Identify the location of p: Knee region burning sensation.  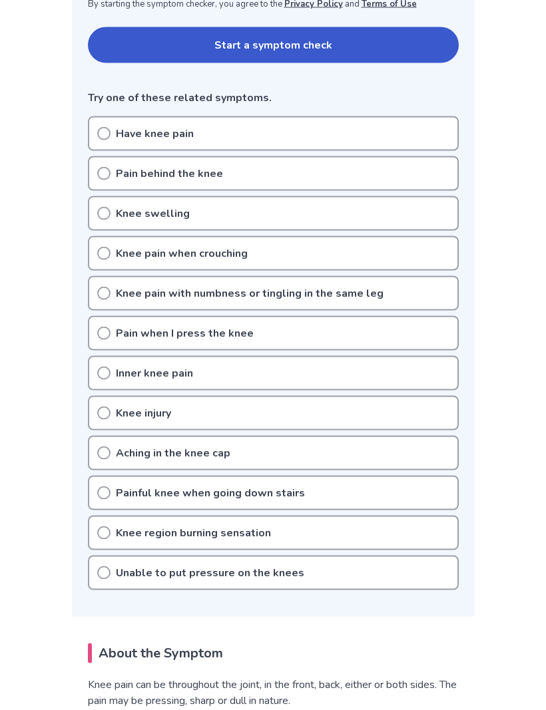
(193, 533).